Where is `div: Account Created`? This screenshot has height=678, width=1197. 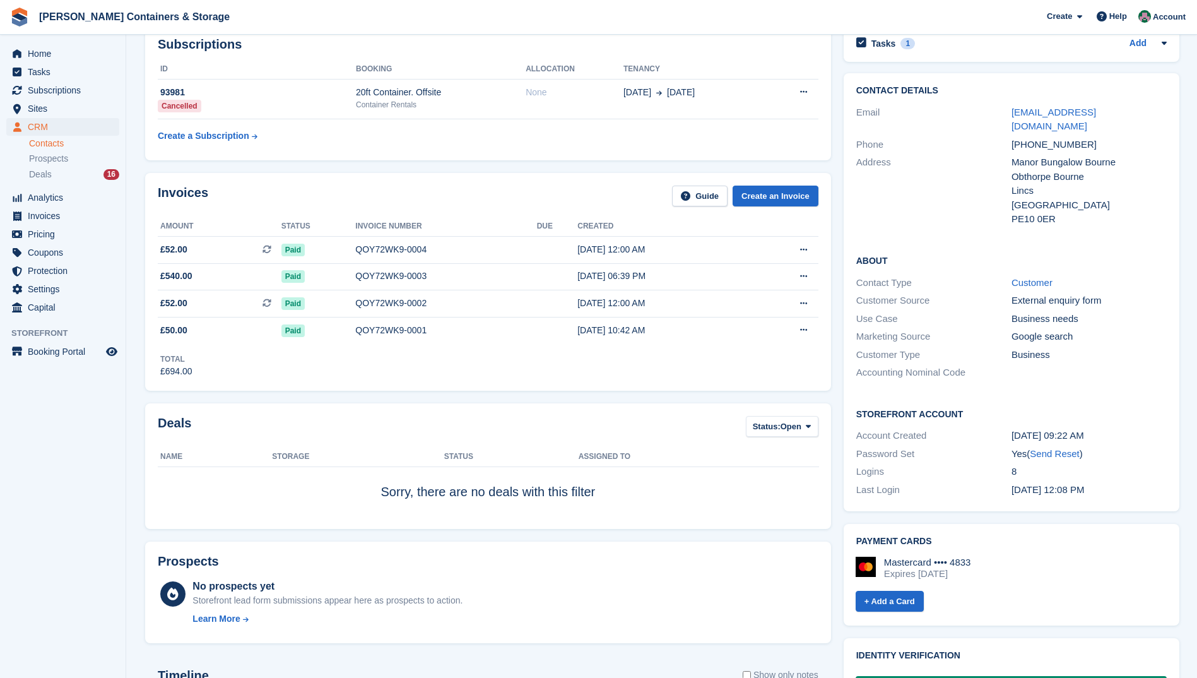 div: Account Created is located at coordinates (934, 435).